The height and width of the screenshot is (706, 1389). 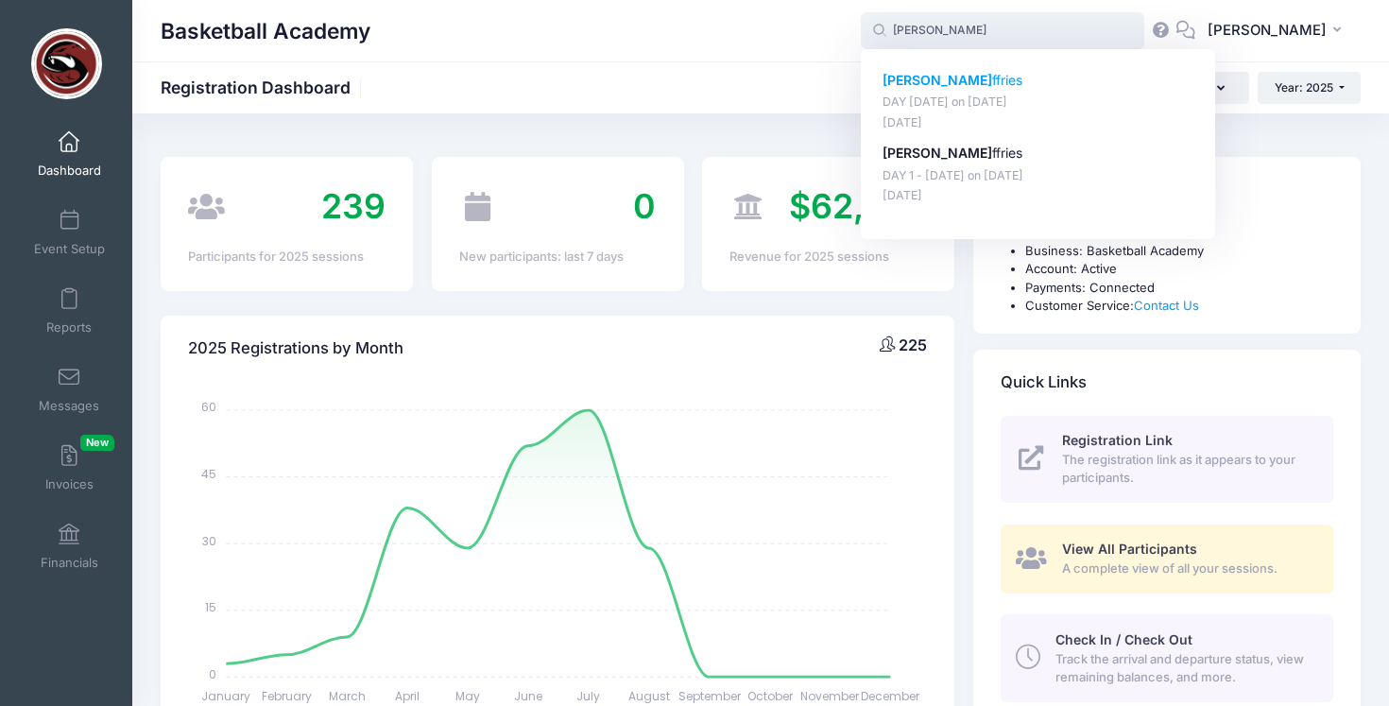 I want to click on span: Dashboard, so click(x=69, y=170).